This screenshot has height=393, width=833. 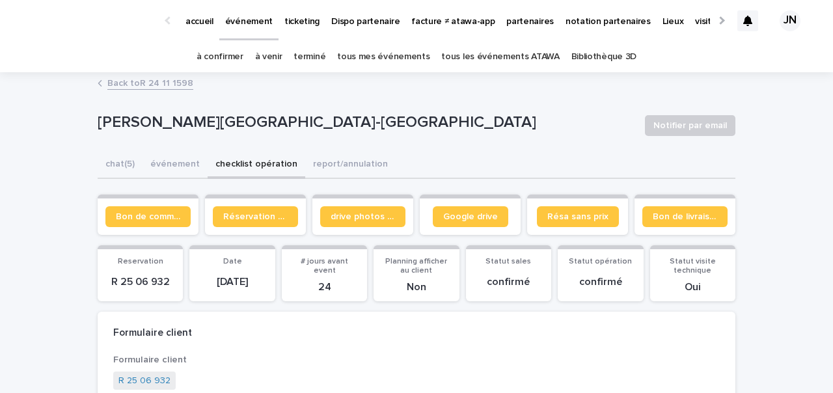 I want to click on a: Google drive, so click(x=470, y=217).